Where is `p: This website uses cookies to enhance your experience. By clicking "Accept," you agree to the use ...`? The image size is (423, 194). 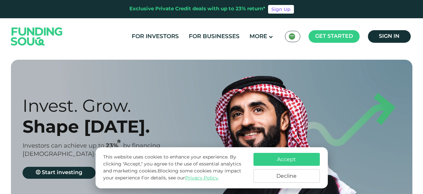 p: This website uses cookies to enhance your experience. By clicking "Accept," you agree to the use ... is located at coordinates (175, 168).